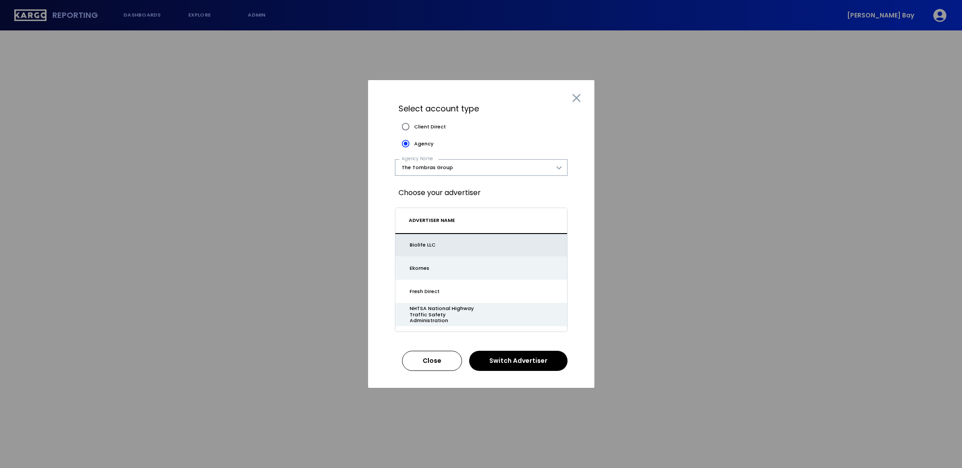  Describe the element at coordinates (432, 360) in the screenshot. I see `button: Close` at that location.